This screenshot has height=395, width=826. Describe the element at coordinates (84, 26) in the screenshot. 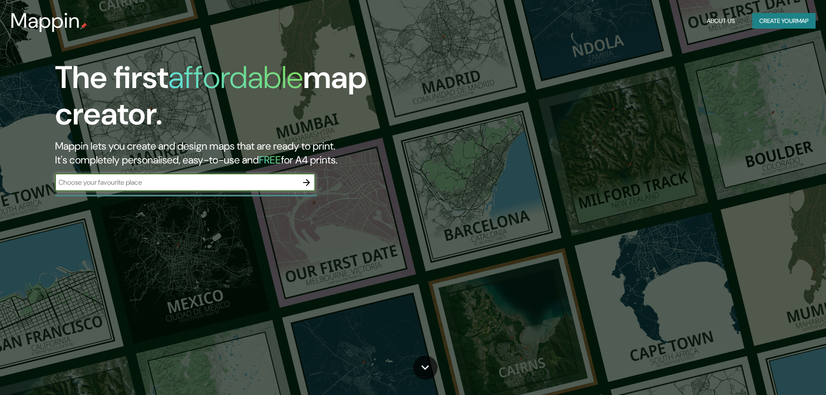

I see `img: mappin-pin` at that location.